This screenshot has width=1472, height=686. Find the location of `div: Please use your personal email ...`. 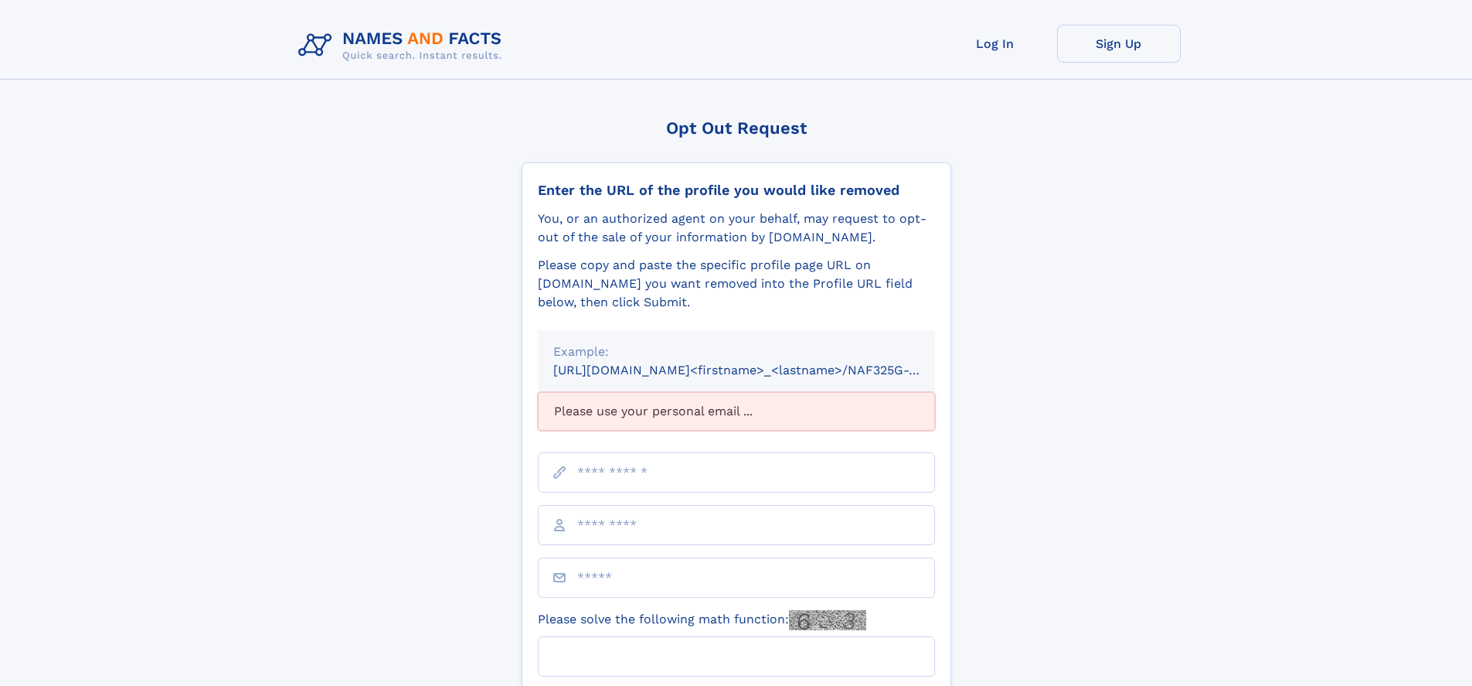

div: Please use your personal email ... is located at coordinates (737, 411).